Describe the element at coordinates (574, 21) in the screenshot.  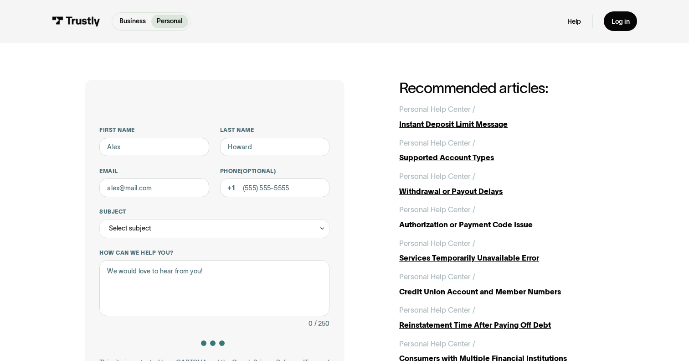
I see `a: Help` at that location.